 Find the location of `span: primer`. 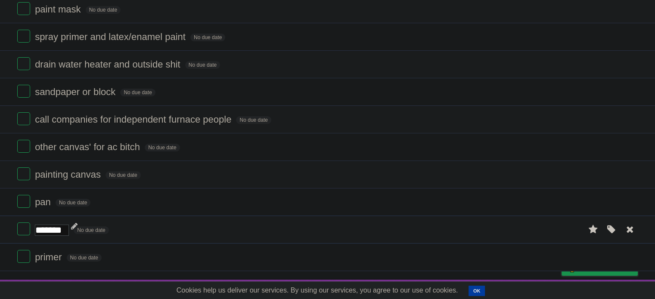

span: primer is located at coordinates (49, 257).